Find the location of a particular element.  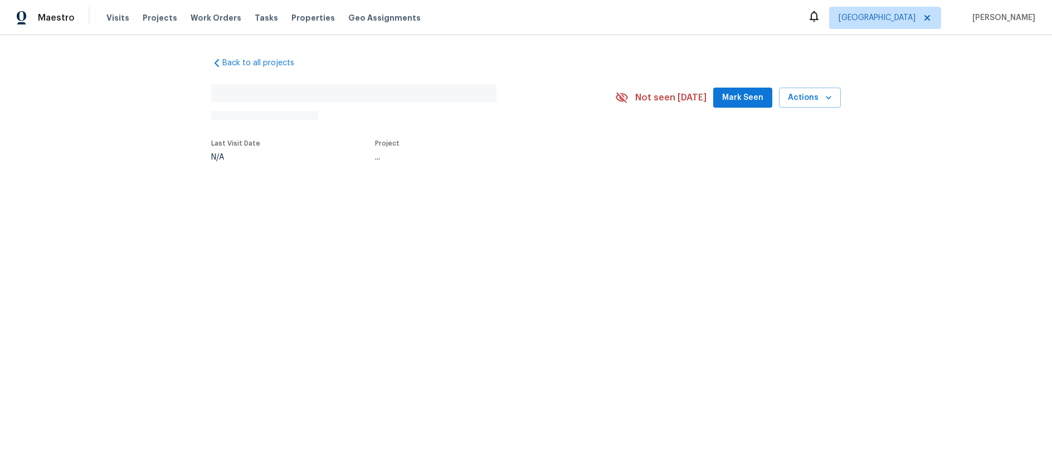

span: Maestro is located at coordinates (56, 18).